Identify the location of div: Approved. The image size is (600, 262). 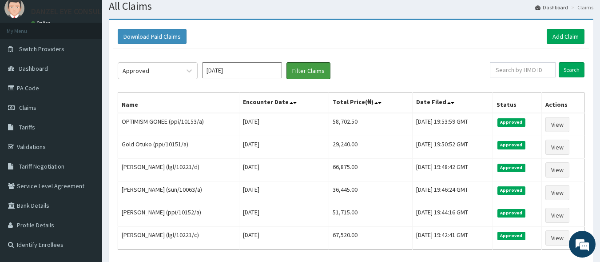
(136, 71).